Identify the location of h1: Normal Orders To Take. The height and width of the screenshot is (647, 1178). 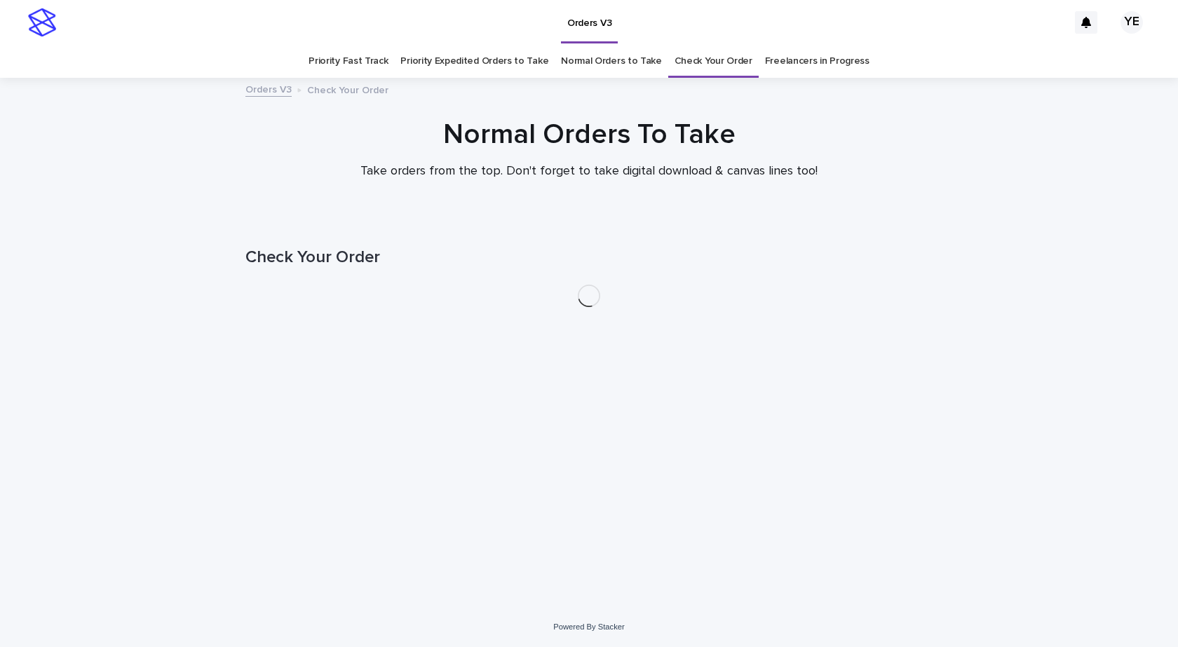
(589, 135).